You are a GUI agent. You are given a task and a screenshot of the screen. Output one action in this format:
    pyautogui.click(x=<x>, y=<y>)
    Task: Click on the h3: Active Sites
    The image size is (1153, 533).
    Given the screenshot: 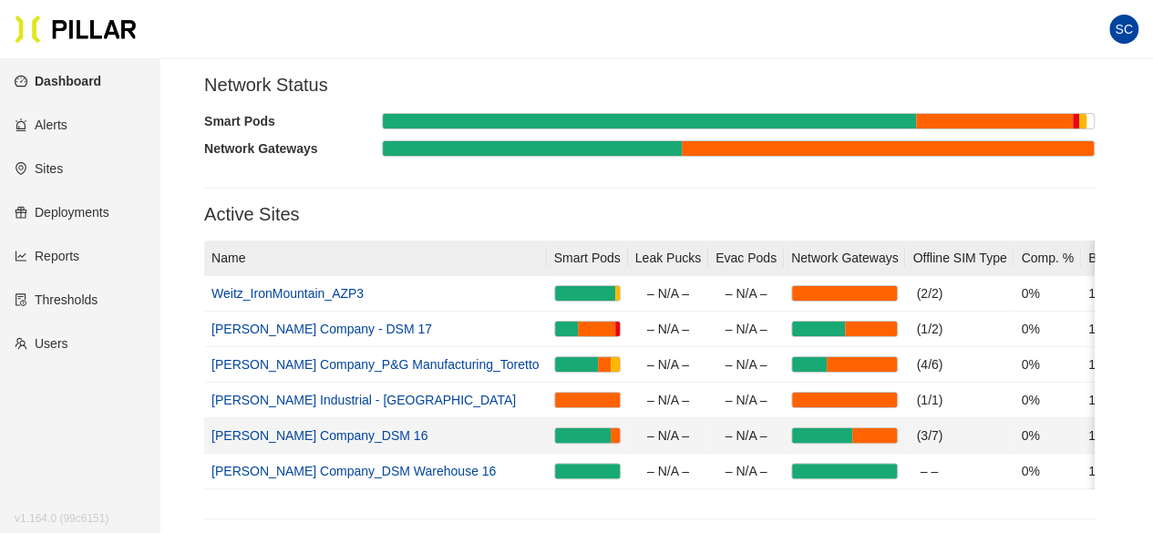 What is the action you would take?
    pyautogui.click(x=649, y=214)
    